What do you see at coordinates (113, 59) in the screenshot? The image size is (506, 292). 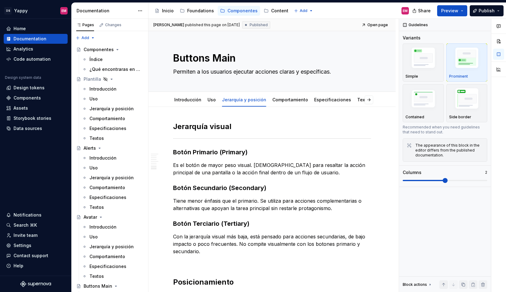 I see `a: Índice` at bounding box center [113, 59].